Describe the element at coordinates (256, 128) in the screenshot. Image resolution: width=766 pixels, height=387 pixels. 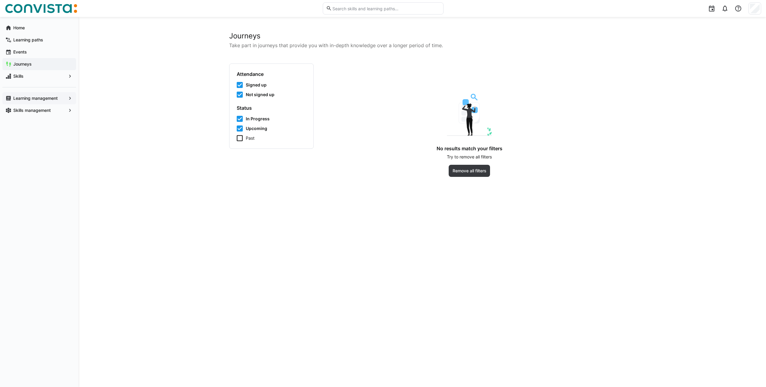
I see `span: Upcoming` at that location.